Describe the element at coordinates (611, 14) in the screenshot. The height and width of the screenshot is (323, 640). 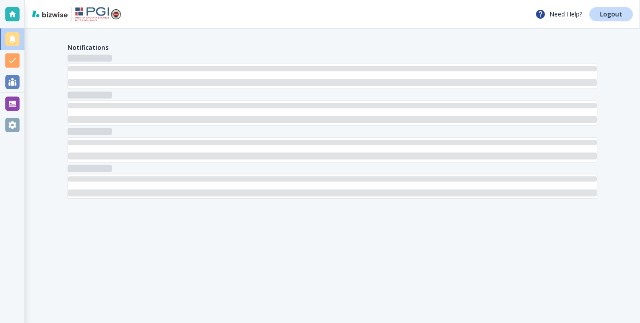
I see `p: Logout` at that location.